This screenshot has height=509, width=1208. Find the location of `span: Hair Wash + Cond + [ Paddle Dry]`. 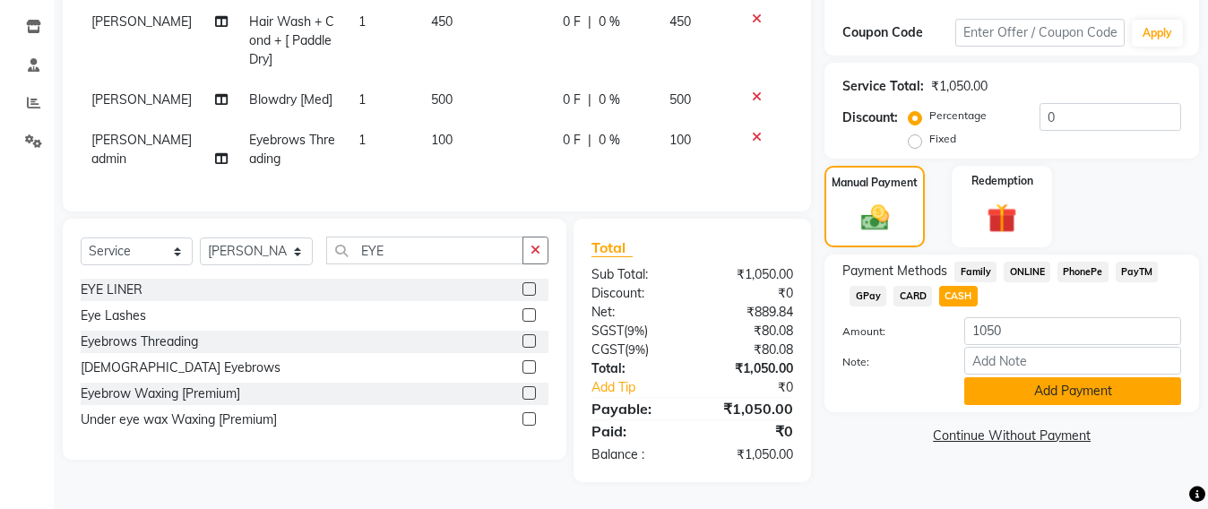

span: Hair Wash + Cond + [ Paddle Dry] is located at coordinates (291, 40).